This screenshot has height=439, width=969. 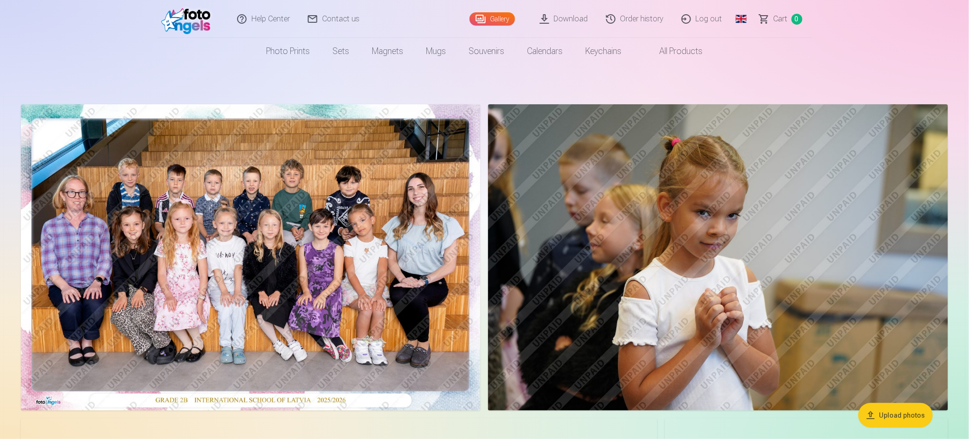 I want to click on a: Calendars, so click(x=545, y=51).